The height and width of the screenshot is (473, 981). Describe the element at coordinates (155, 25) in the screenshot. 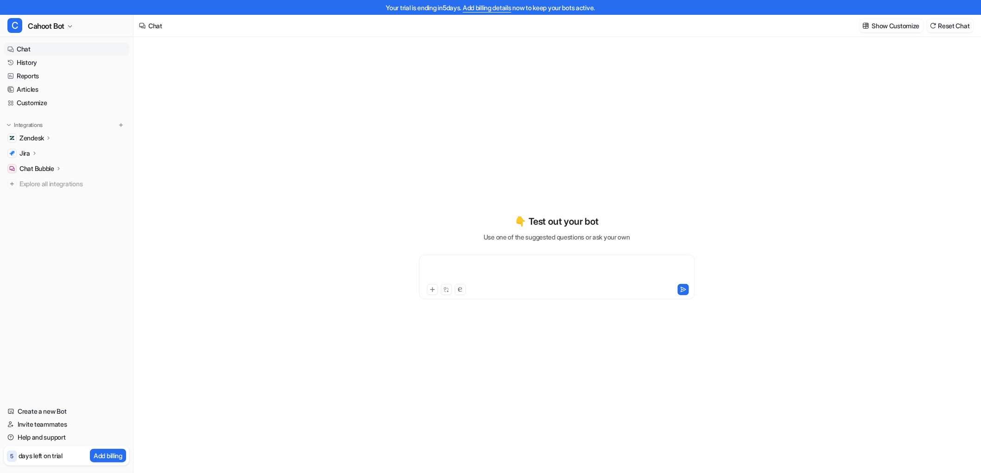

I see `div: Chat` at that location.